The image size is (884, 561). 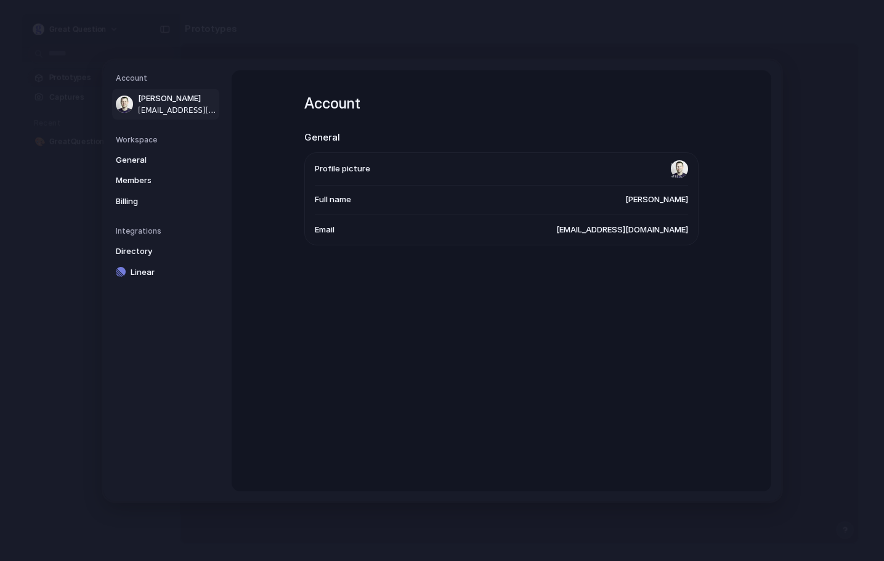 What do you see at coordinates (168, 139) in the screenshot?
I see `h5: Workspace` at bounding box center [168, 139].